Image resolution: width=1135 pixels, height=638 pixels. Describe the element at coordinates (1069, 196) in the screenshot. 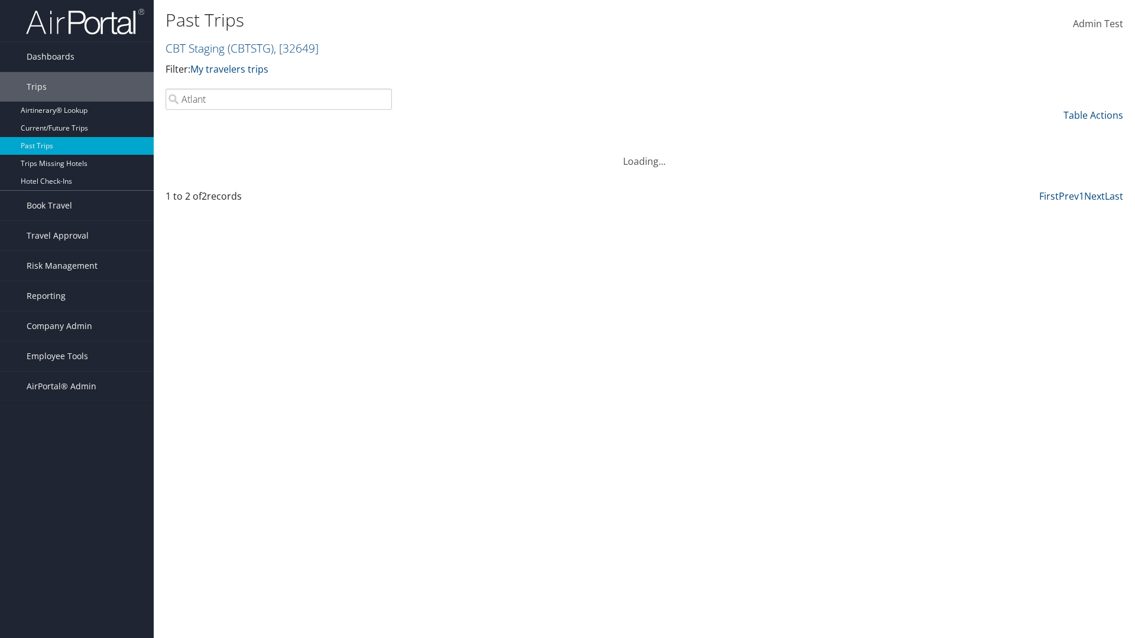

I see `a: Prev` at that location.